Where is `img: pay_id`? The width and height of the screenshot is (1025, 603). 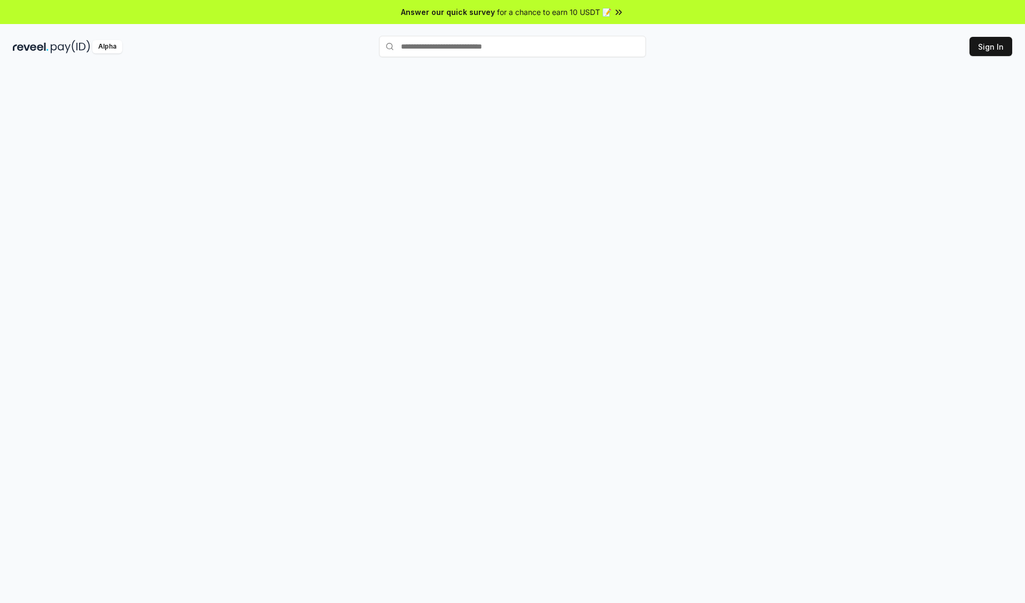 img: pay_id is located at coordinates (70, 46).